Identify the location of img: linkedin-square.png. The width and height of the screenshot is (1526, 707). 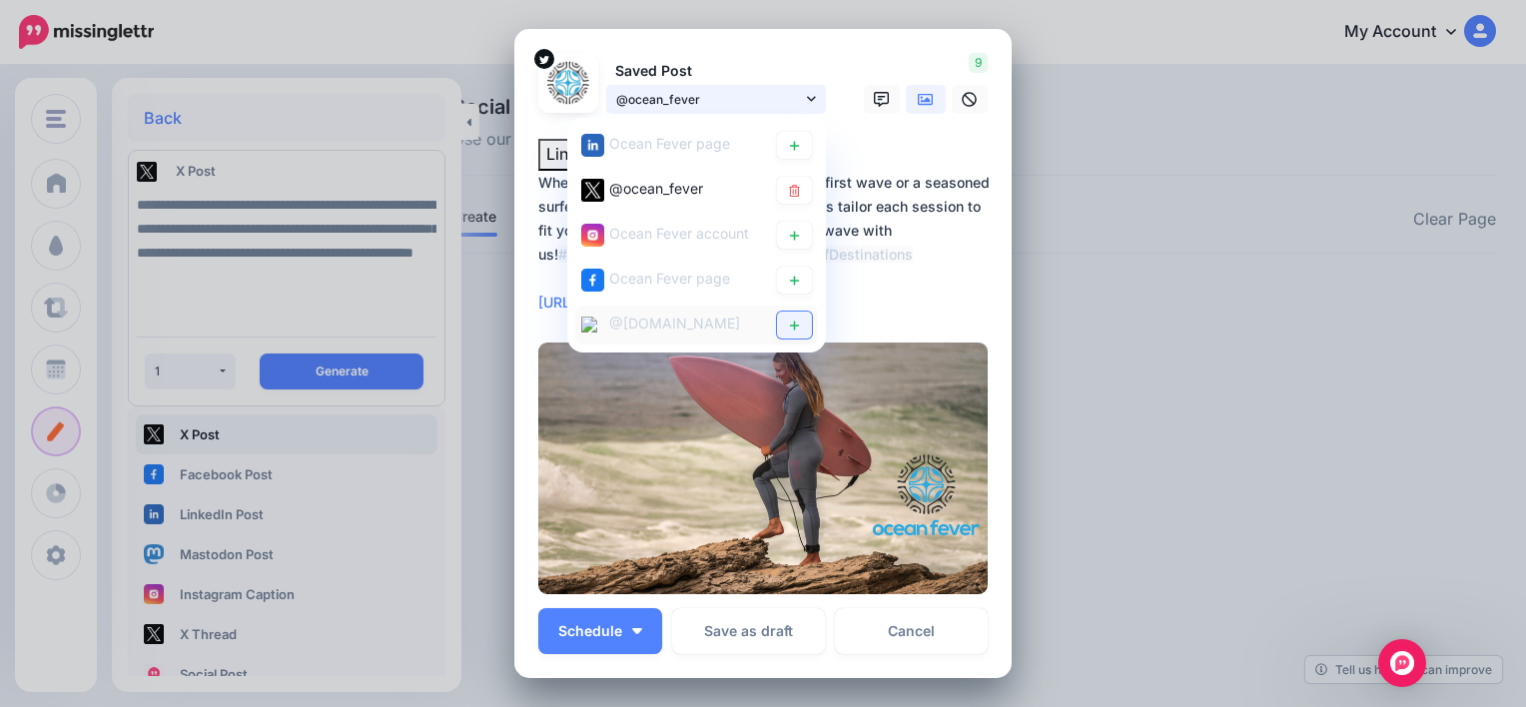
(592, 145).